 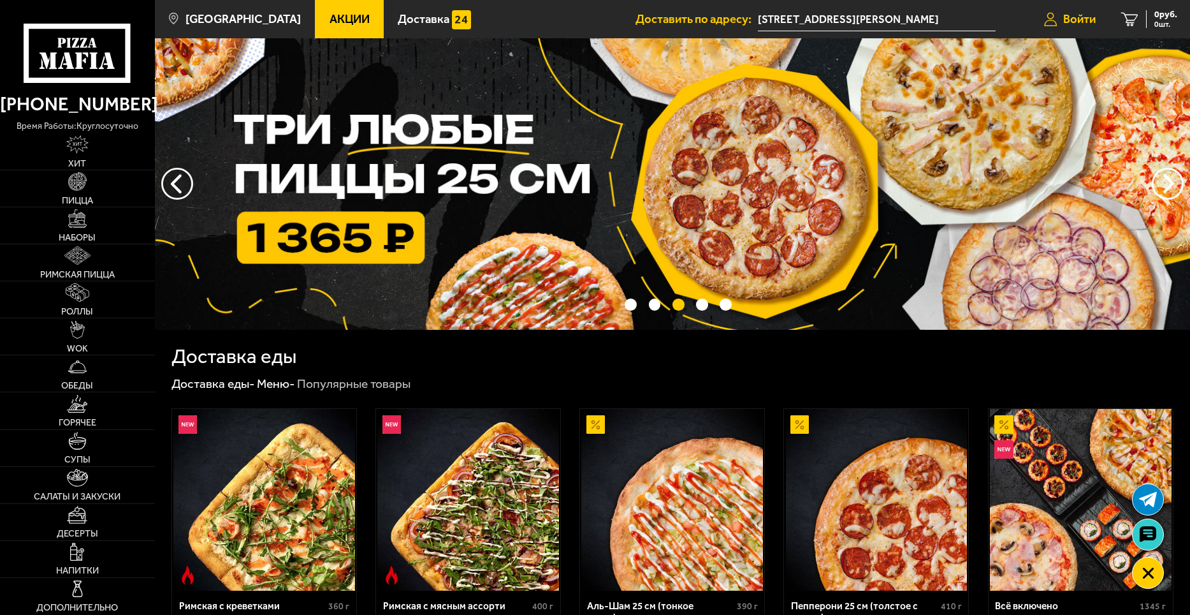 I want to click on h1: Доставка еды, so click(x=234, y=356).